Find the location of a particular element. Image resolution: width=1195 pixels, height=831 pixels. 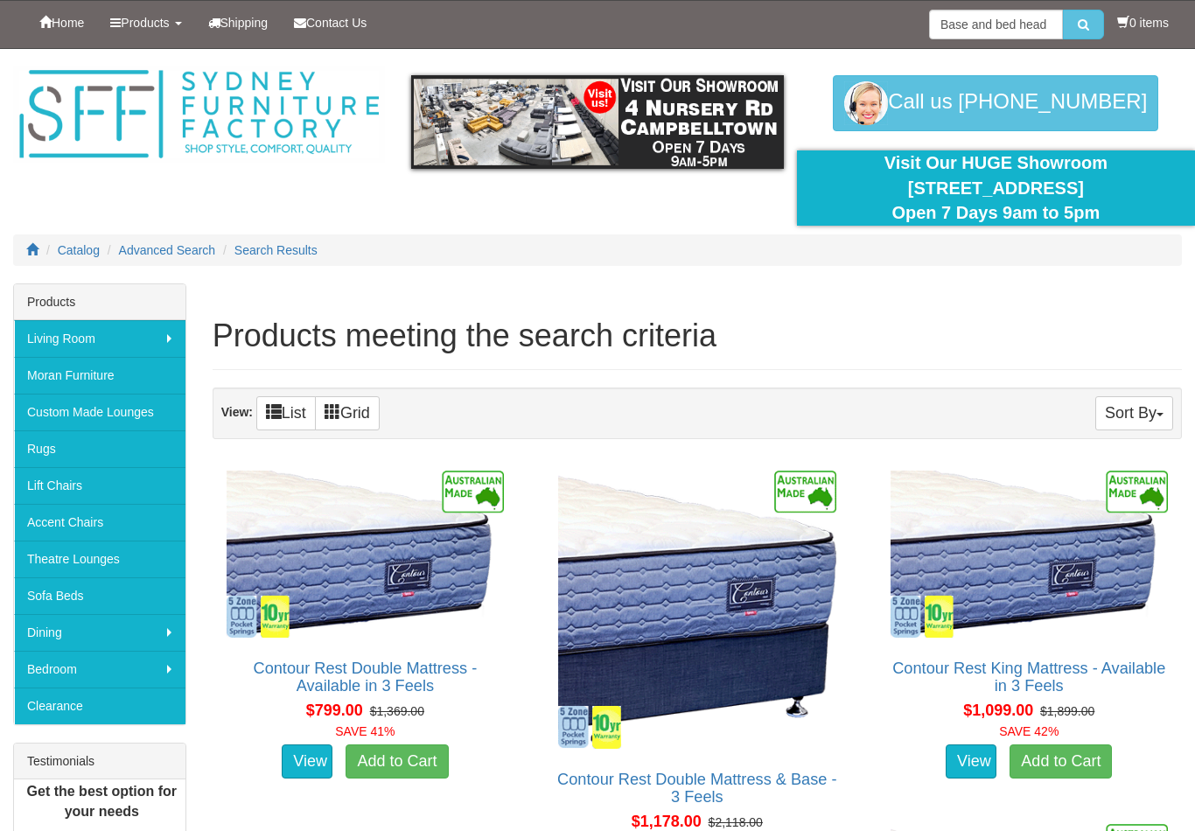

b: Get the best option for your needs is located at coordinates (102, 801).